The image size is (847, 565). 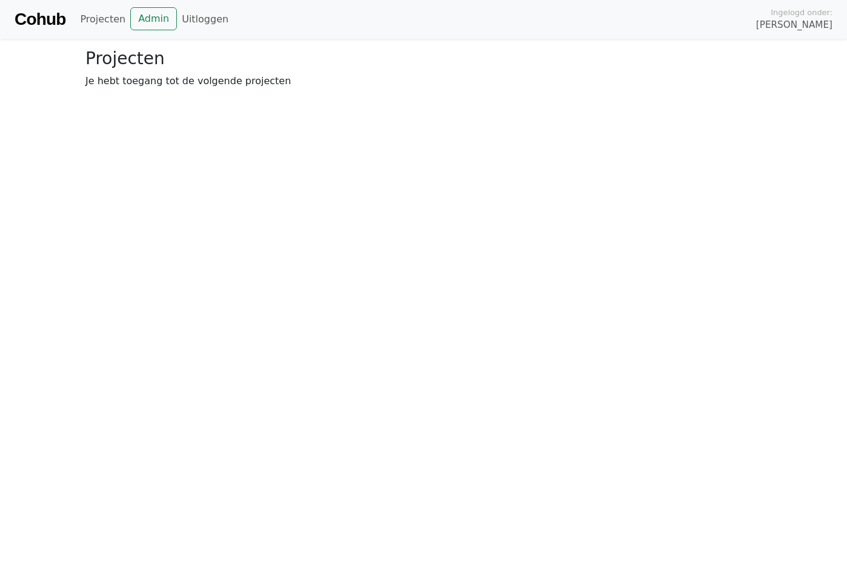 I want to click on a: Admin, so click(x=153, y=19).